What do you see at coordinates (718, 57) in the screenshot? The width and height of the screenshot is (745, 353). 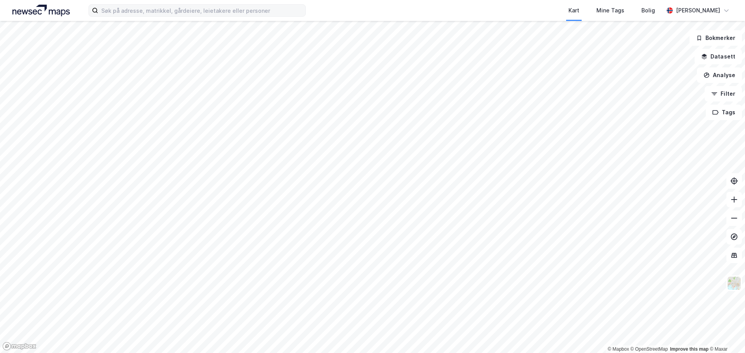 I see `button: Datasett` at bounding box center [718, 57].